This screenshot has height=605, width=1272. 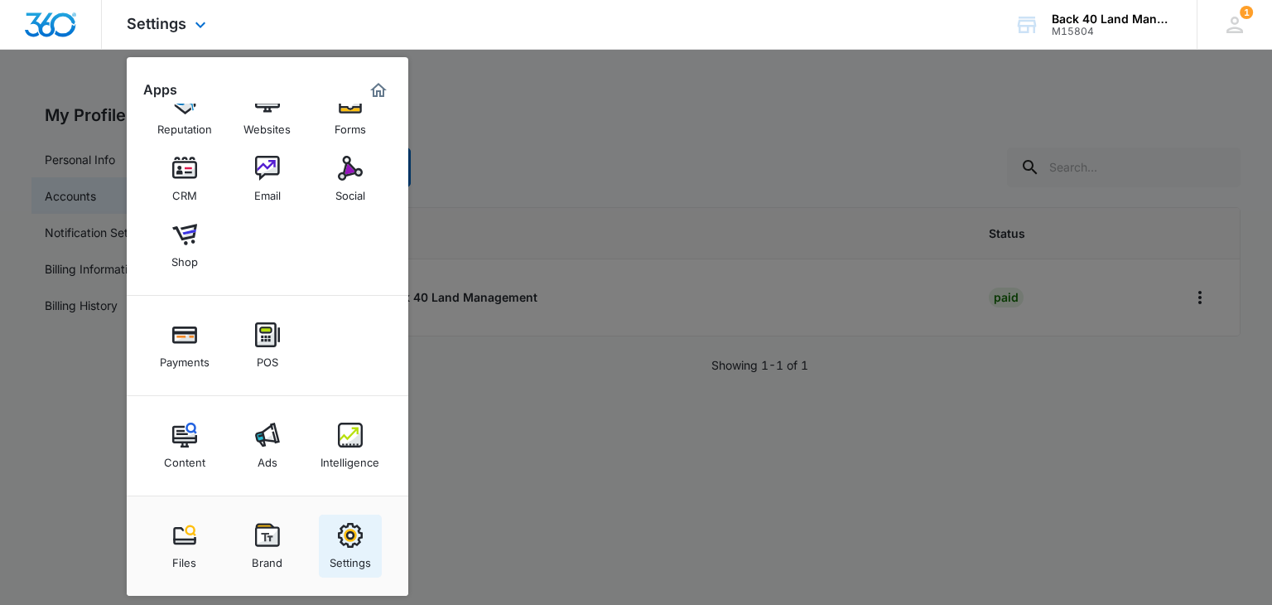 What do you see at coordinates (267, 546) in the screenshot?
I see `a: Brand` at bounding box center [267, 546].